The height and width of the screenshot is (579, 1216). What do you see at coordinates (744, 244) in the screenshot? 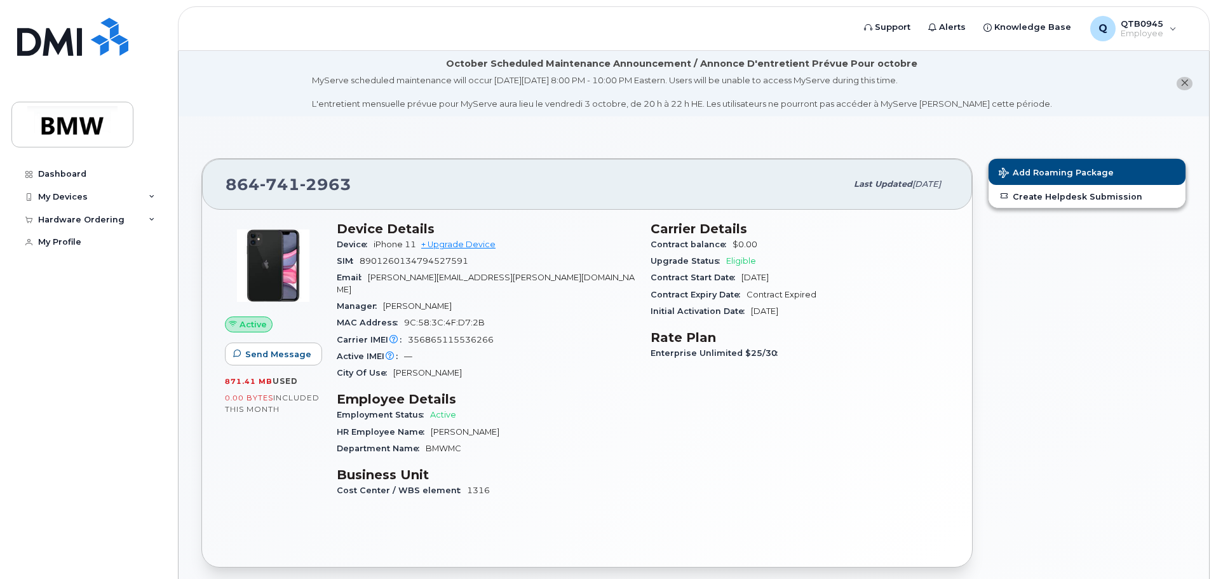
I see `span: $0.00` at bounding box center [744, 244].